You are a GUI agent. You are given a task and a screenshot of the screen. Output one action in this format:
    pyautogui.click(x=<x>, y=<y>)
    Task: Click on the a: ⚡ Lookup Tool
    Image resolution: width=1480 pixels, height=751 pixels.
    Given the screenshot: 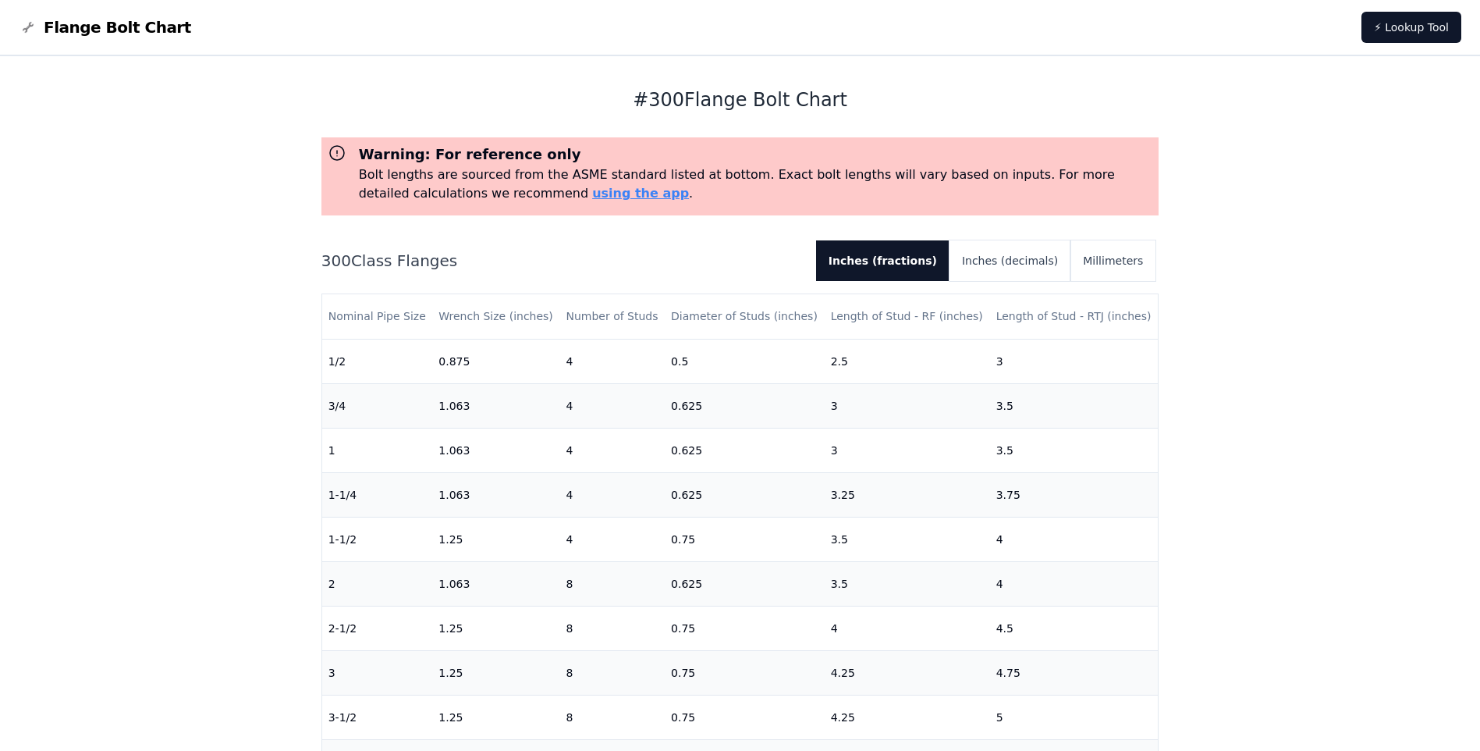 What is the action you would take?
    pyautogui.click(x=1411, y=27)
    